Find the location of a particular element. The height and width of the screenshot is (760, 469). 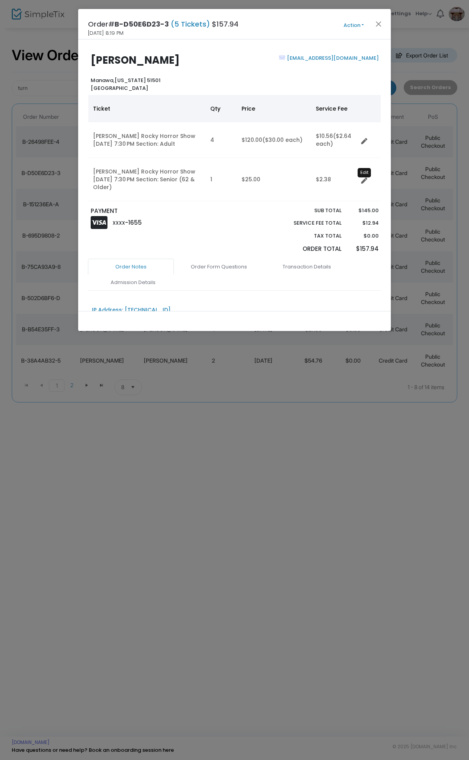

p: $0.00 is located at coordinates (364, 236).